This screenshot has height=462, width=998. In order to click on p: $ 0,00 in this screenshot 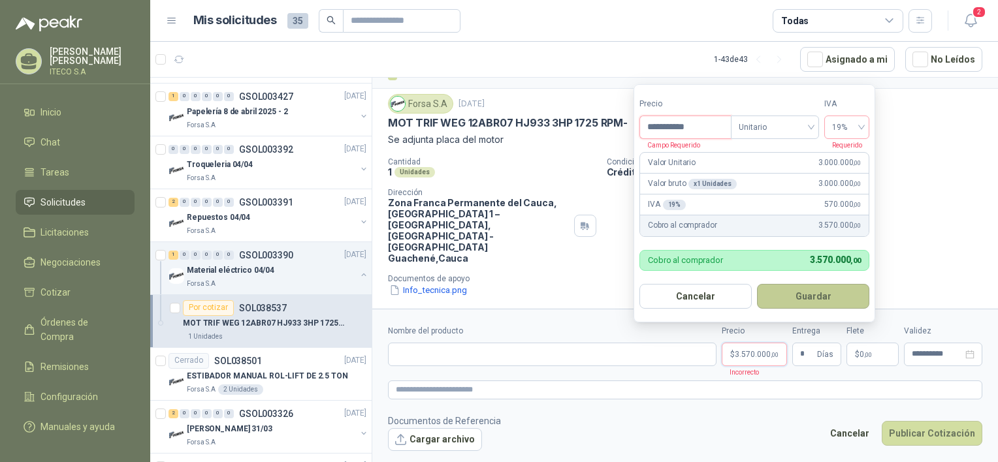, I will do `click(872, 354)`.